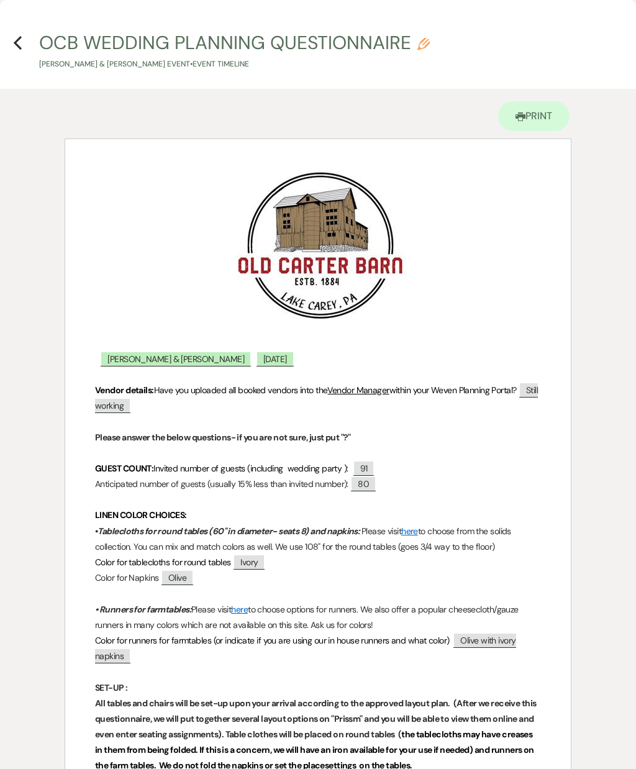  Describe the element at coordinates (364, 468) in the screenshot. I see `span: 91` at that location.